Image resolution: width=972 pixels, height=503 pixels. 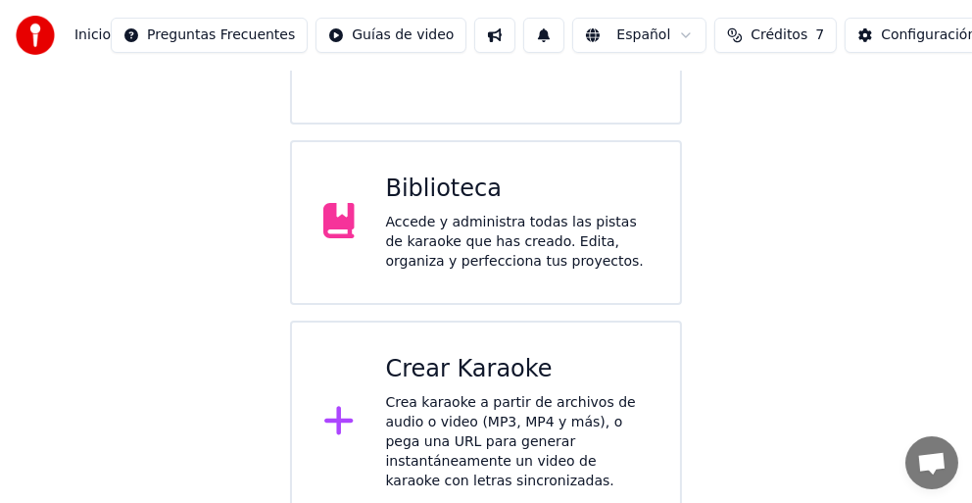 What do you see at coordinates (779, 35) in the screenshot?
I see `span: Créditos` at bounding box center [779, 35].